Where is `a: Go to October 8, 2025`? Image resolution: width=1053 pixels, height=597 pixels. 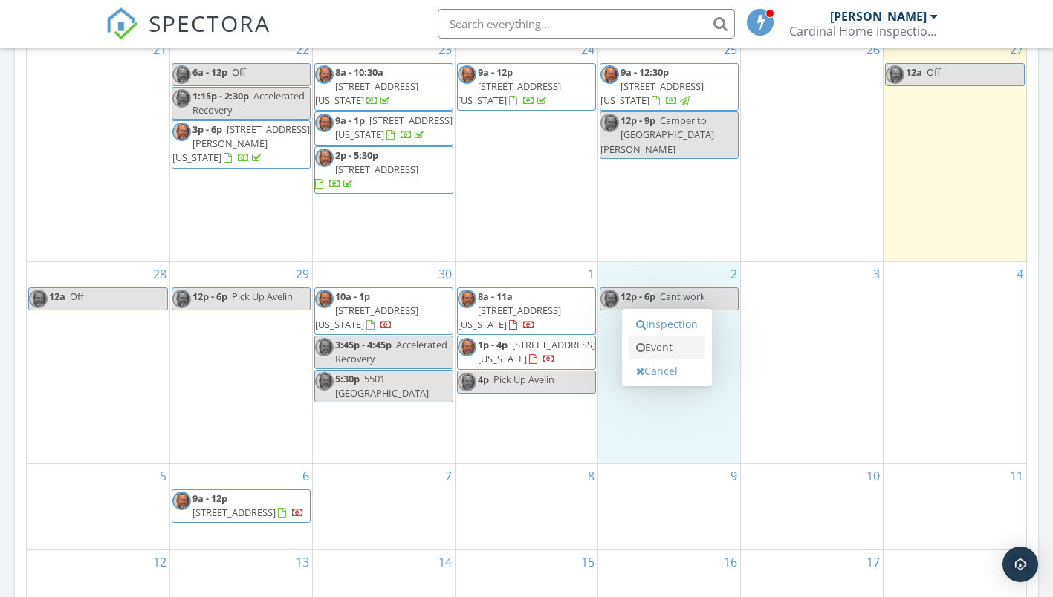
a: Go to October 8, 2025 is located at coordinates (591, 476).